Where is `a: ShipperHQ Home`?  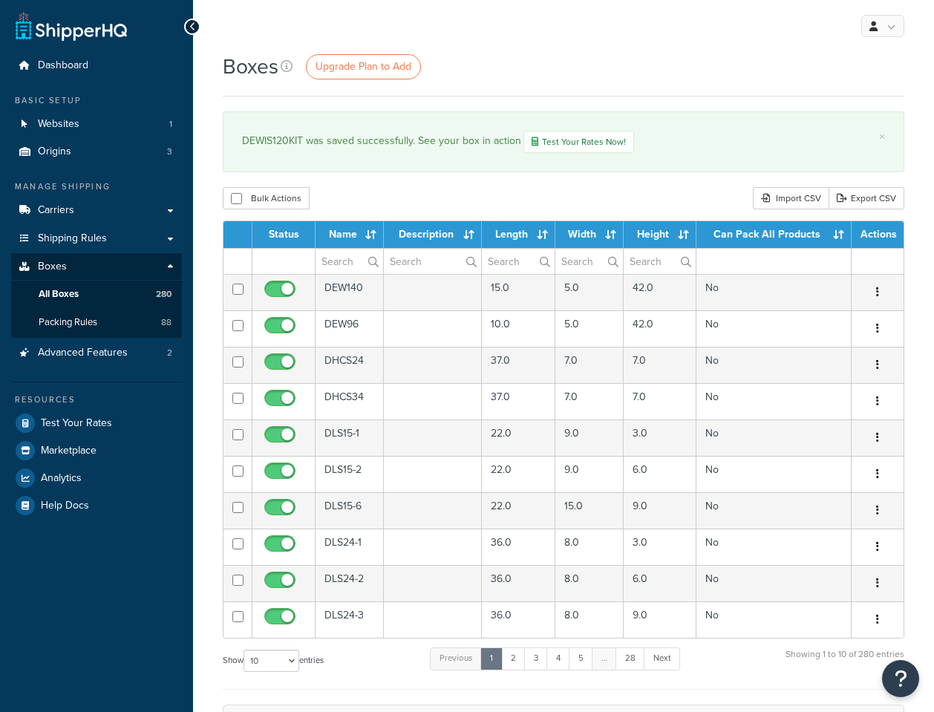
a: ShipperHQ Home is located at coordinates (71, 26).